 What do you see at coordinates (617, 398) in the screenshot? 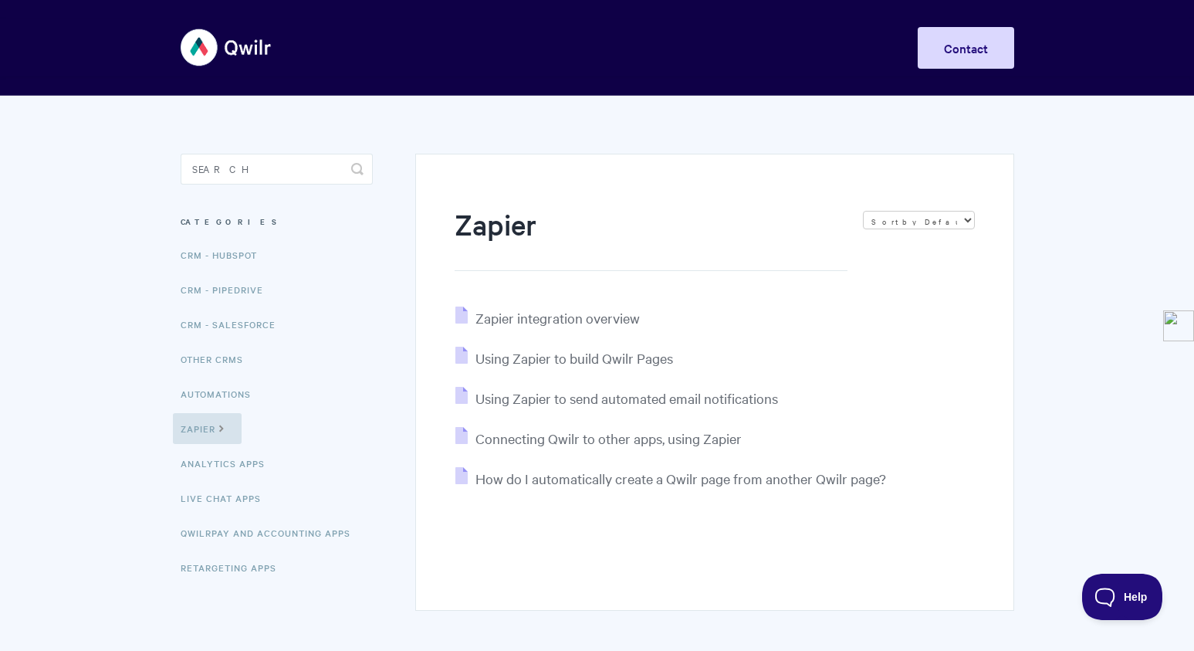
I see `a: Using Zapier to send automated email notifications` at bounding box center [617, 398].